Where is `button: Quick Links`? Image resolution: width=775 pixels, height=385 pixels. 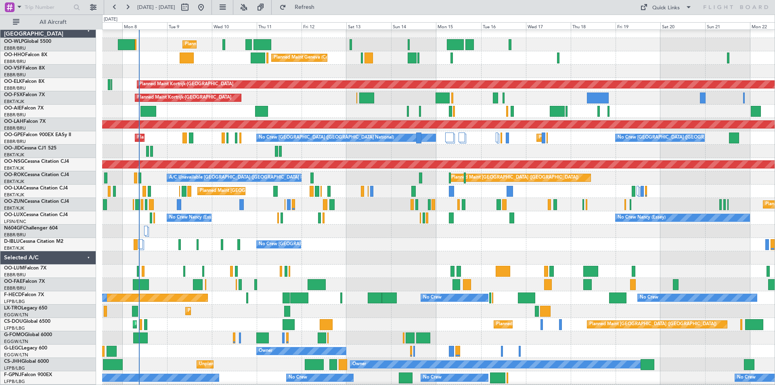
button: Quick Links is located at coordinates (666, 7).